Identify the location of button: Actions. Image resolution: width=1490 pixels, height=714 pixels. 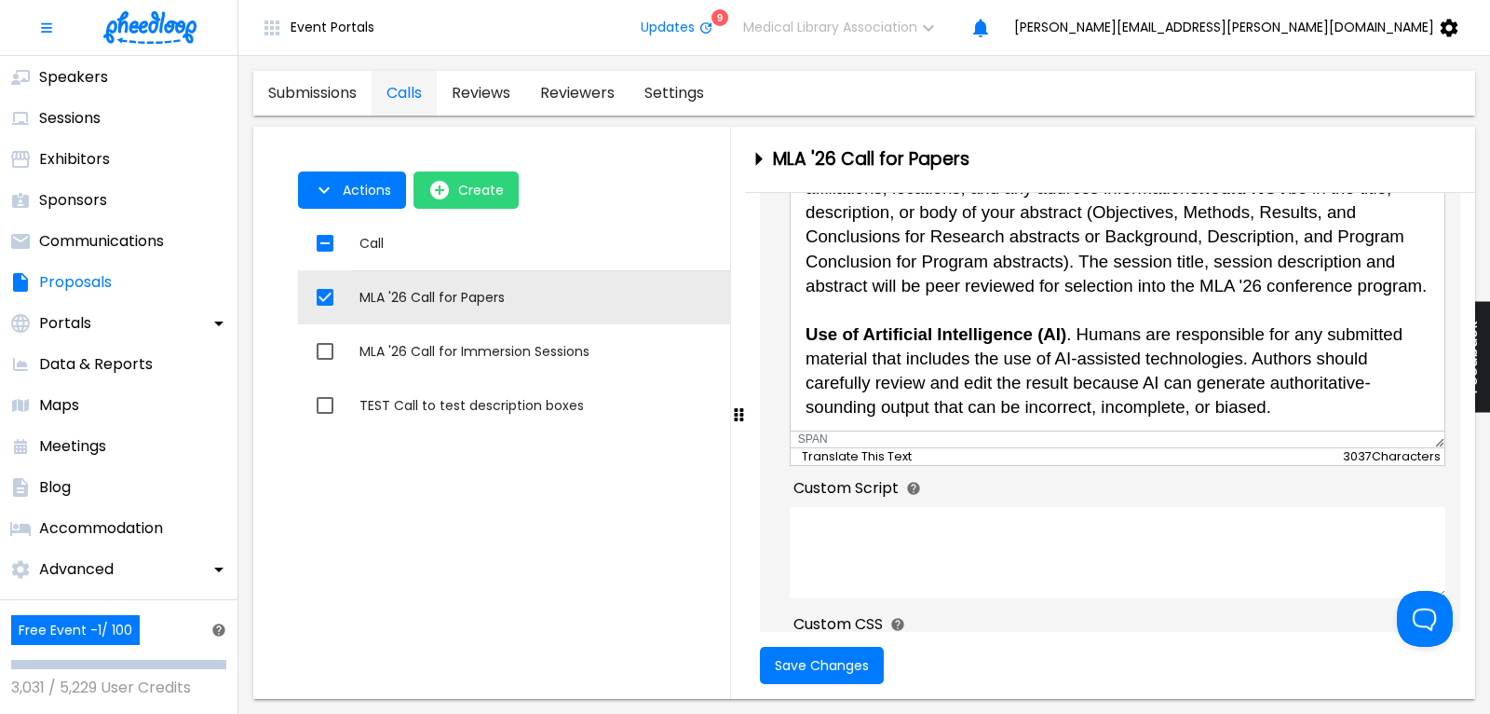
(352, 190).